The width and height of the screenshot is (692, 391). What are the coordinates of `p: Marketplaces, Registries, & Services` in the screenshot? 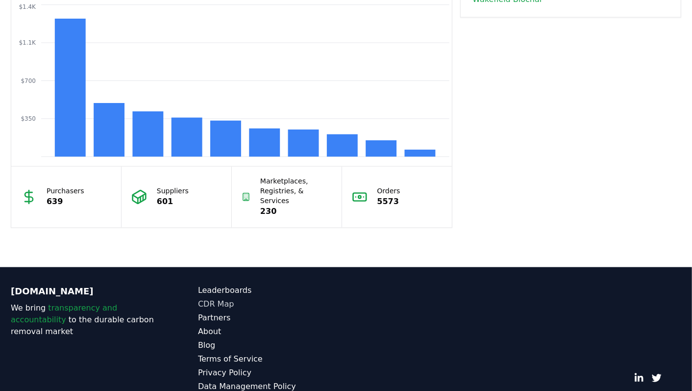 It's located at (296, 191).